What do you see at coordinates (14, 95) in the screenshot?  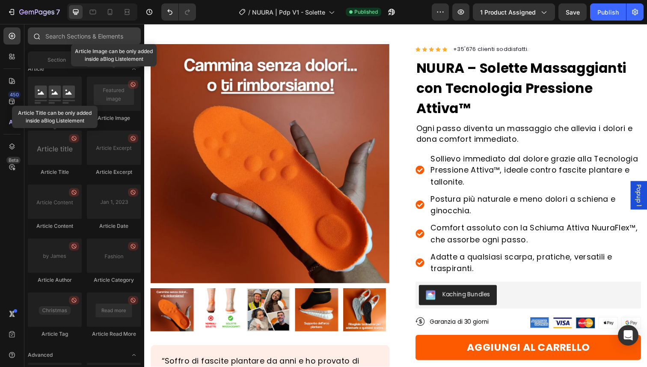 I see `div: 450` at bounding box center [14, 95].